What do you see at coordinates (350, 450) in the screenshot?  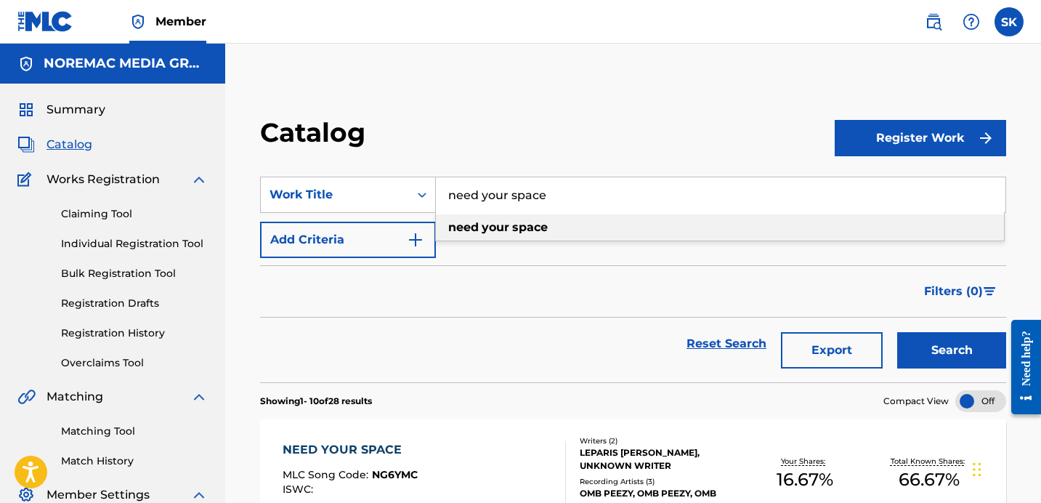 I see `div: NEED YOUR SPACE` at bounding box center [350, 450].